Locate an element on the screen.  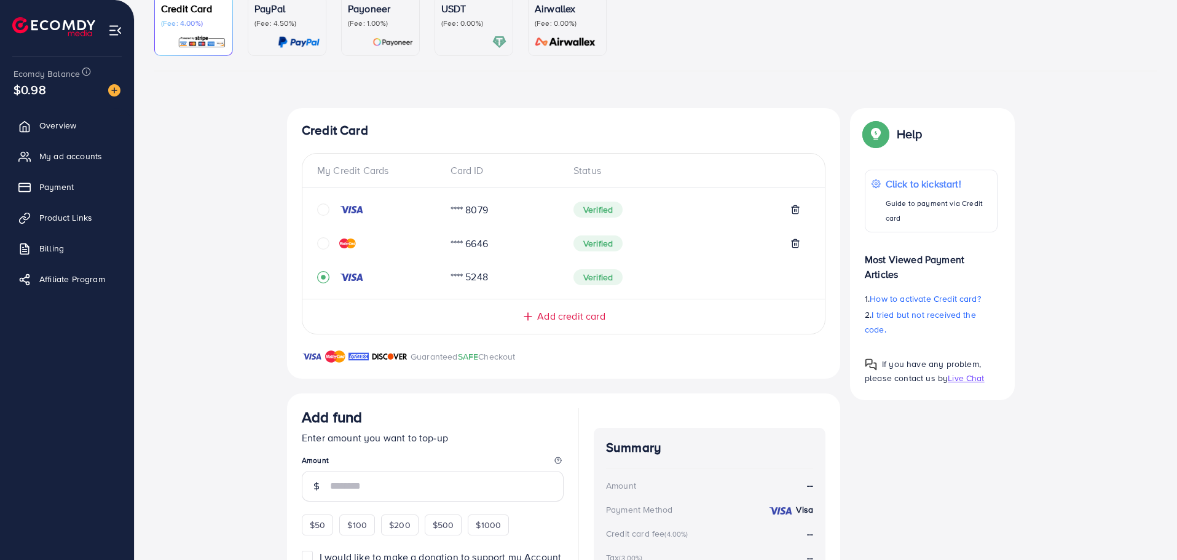
span: Overview is located at coordinates (58, 125).